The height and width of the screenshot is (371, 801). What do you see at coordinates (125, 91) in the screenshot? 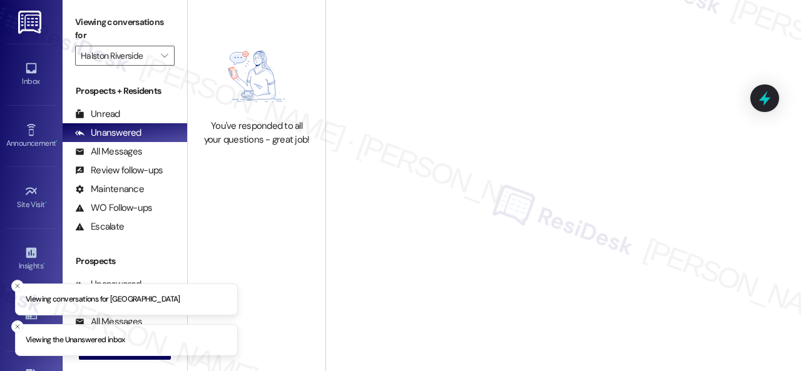
I see `div: Prospects + Residents` at bounding box center [125, 91].